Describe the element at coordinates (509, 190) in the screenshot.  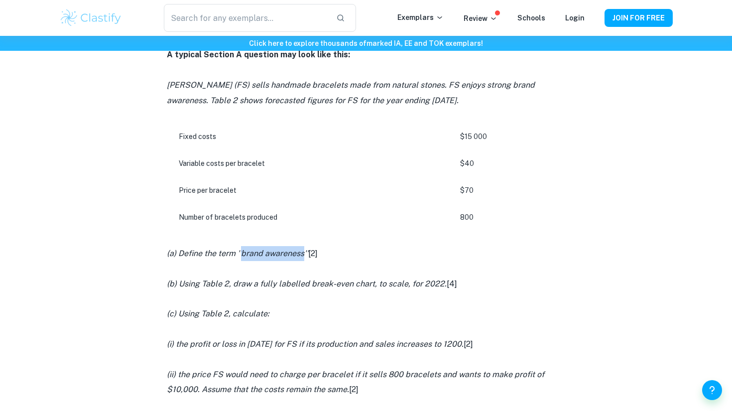
I see `td: $70` at that location.